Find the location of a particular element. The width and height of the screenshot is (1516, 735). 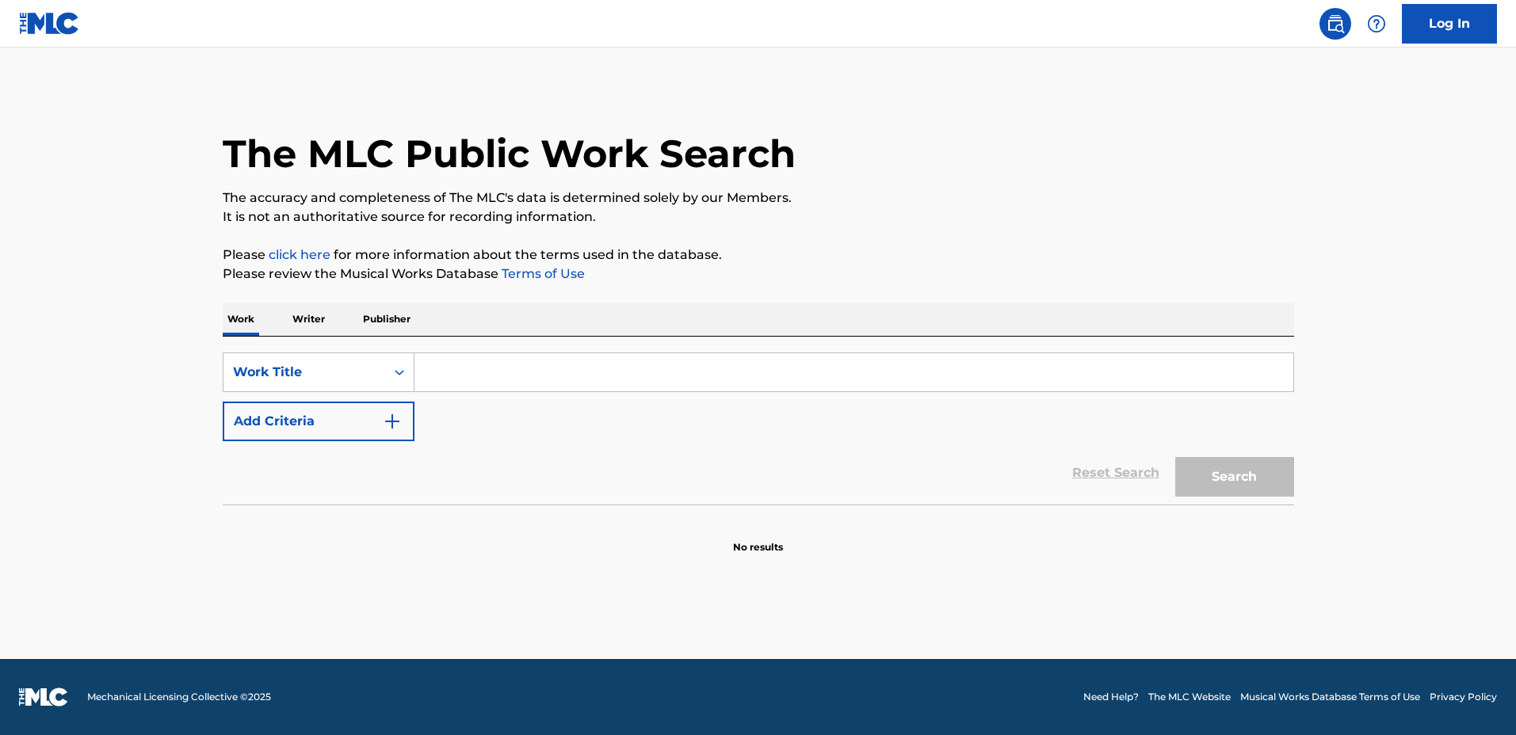

p: Writer is located at coordinates (308, 319).